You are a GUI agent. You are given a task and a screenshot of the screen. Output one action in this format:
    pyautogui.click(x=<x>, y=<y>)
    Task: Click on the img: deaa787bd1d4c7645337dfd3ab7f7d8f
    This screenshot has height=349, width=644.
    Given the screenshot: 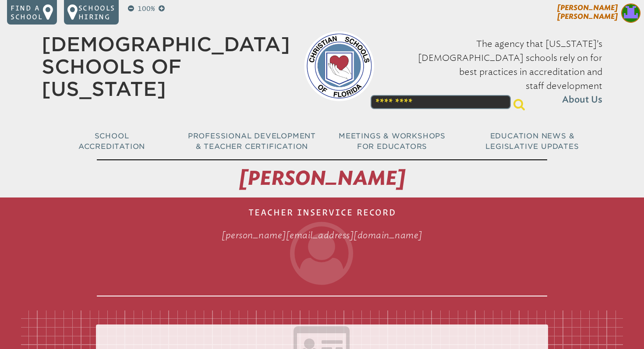 What is the action you would take?
    pyautogui.click(x=631, y=13)
    